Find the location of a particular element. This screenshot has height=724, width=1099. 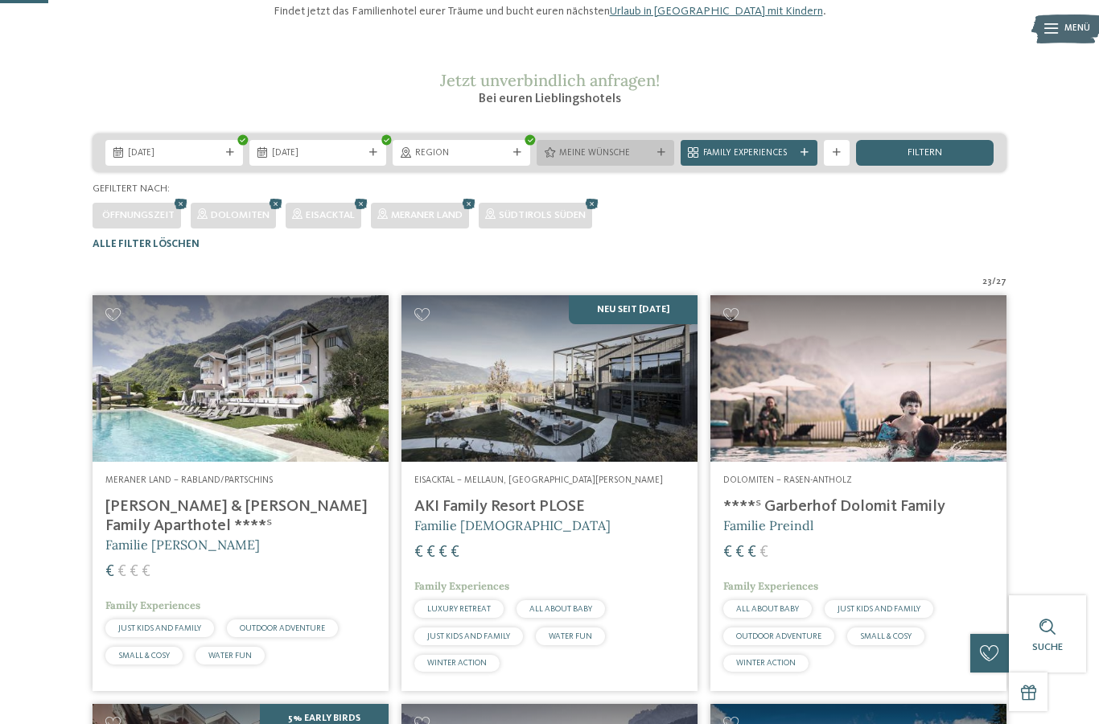

span: Alle Filter löschen is located at coordinates (146, 244).